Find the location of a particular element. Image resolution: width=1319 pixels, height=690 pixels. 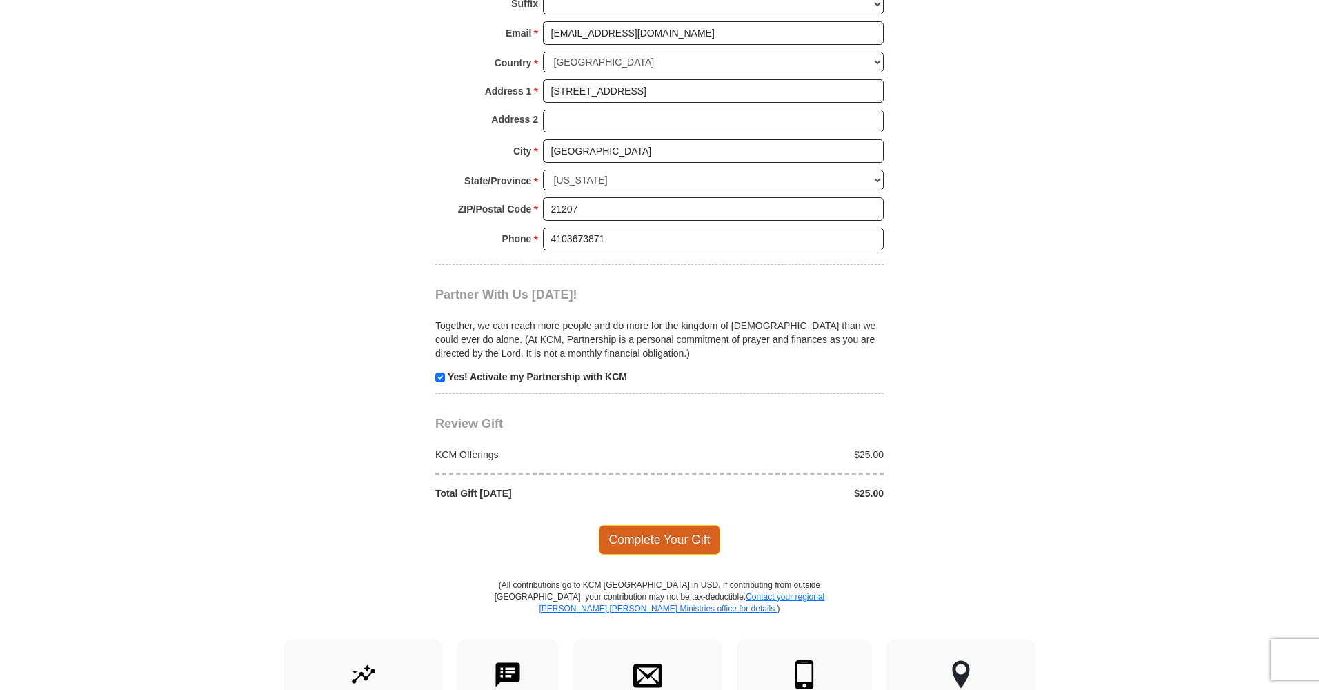

div: KCM Offerings is located at coordinates (544, 455).